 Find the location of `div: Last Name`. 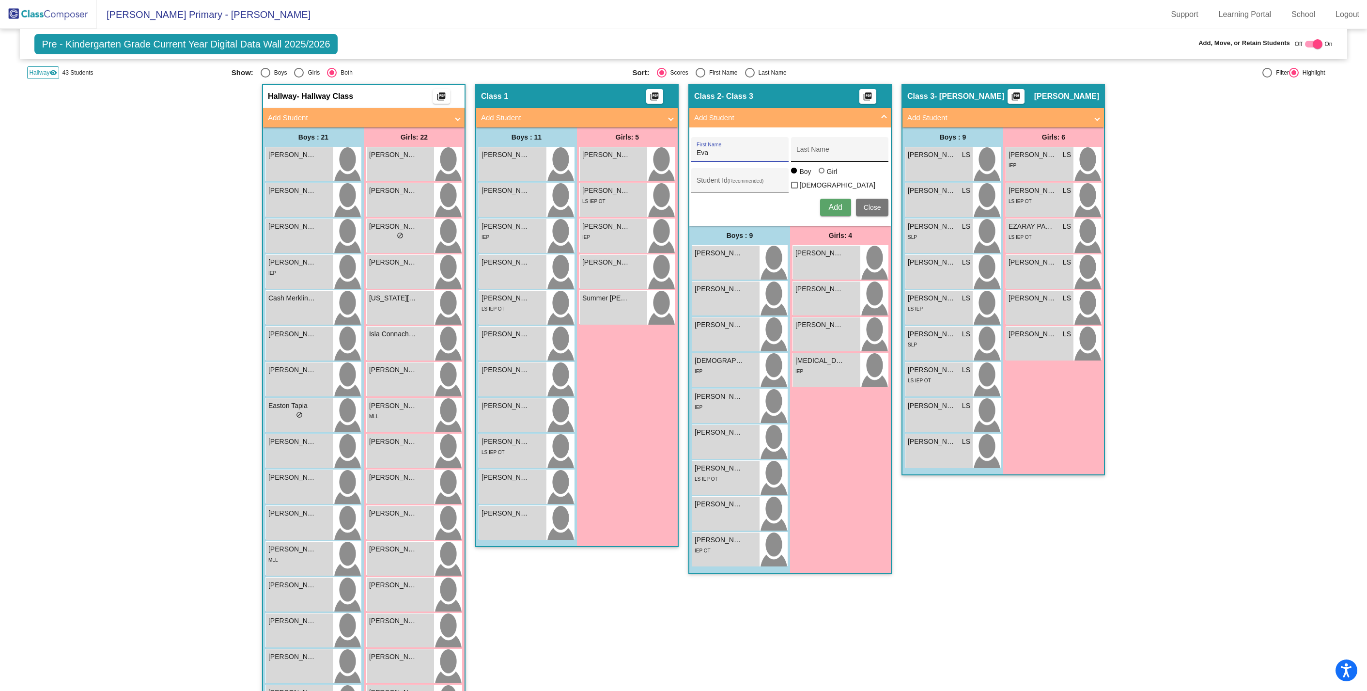

div: Last Name is located at coordinates (771, 73).